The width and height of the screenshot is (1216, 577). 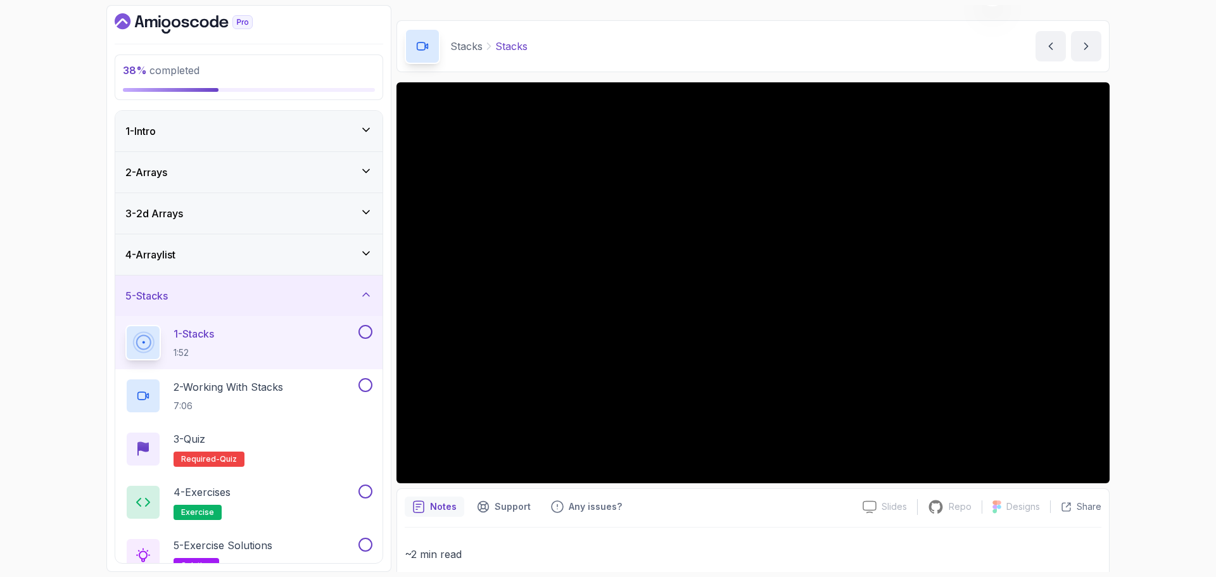 I want to click on p: 7:06, so click(x=228, y=406).